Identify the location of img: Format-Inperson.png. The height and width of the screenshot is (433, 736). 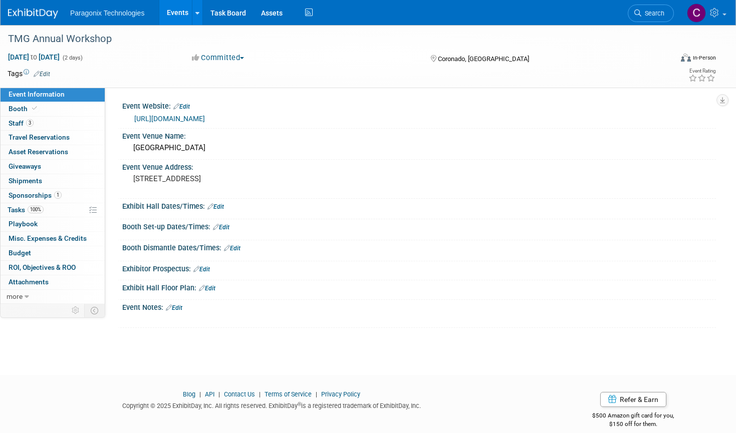
(686, 58).